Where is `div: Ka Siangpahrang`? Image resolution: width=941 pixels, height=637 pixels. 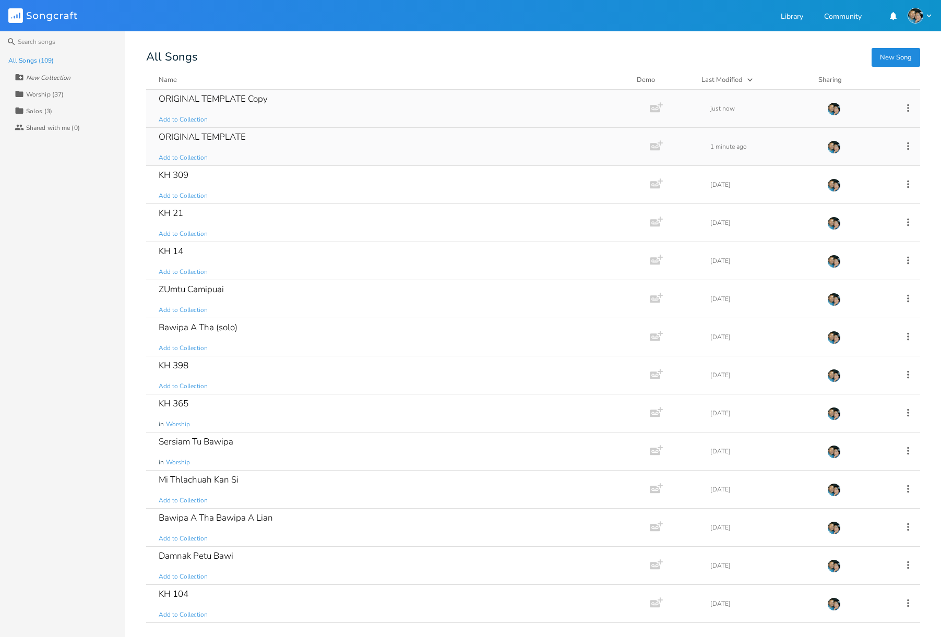 div: Ka Siangpahrang is located at coordinates (193, 632).